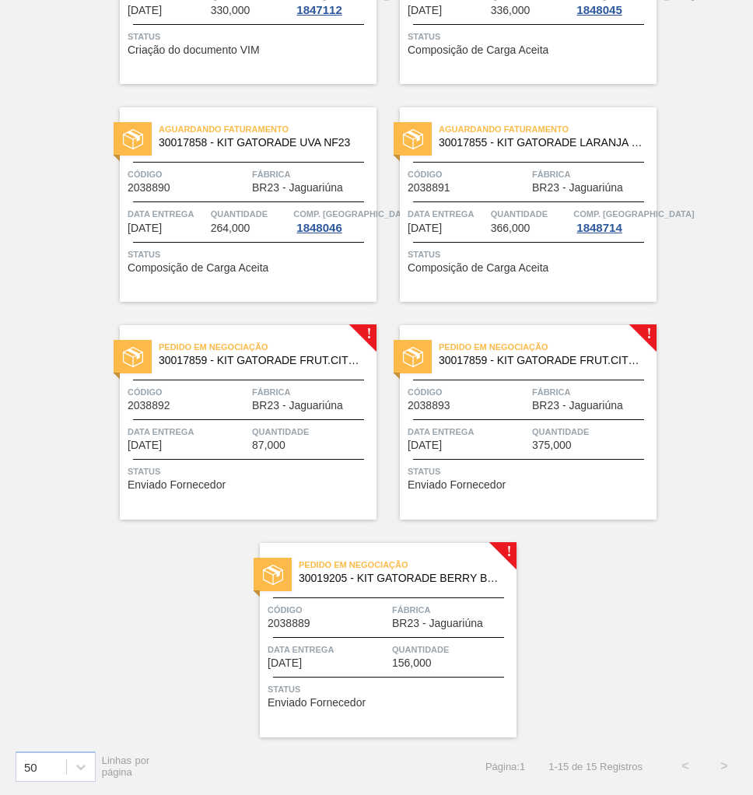 This screenshot has width=753, height=795. Describe the element at coordinates (377, 641) in the screenshot. I see `a: !statusPedido em Negociação30019205 - KIT GATORADE BERRY BLUECódigo2038889FábricaBR23 - Jaguariún...` at that location.